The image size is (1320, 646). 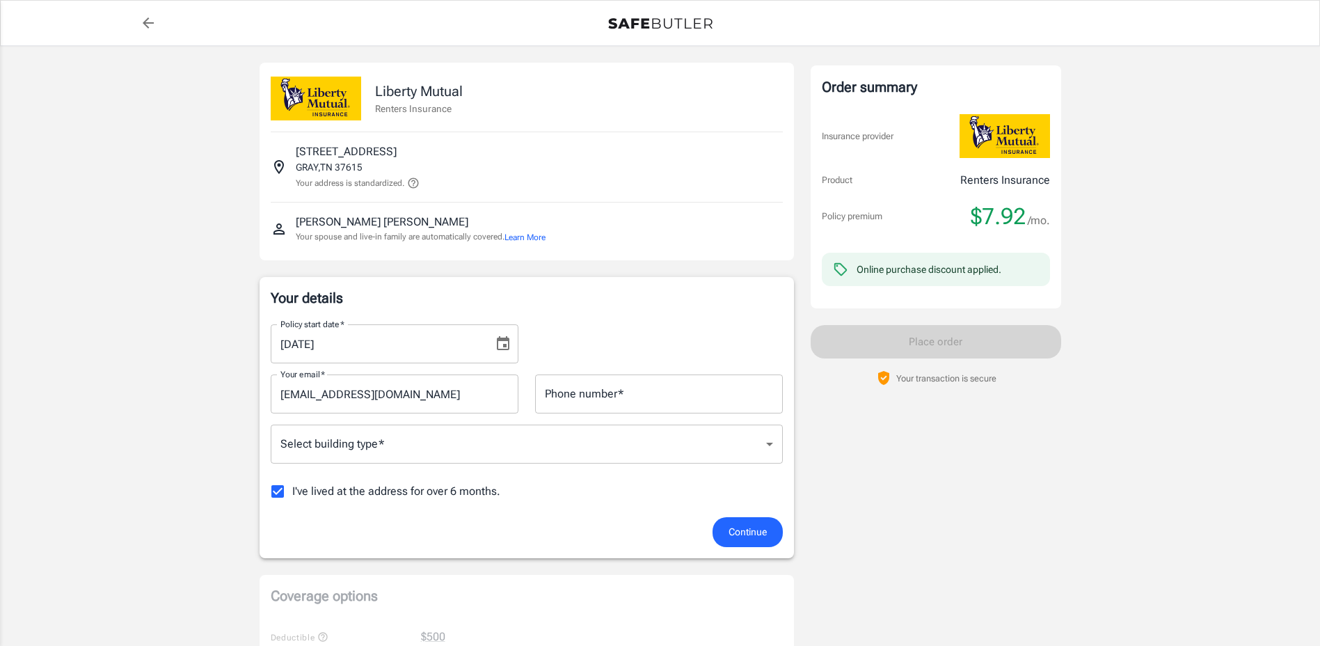 I want to click on span: Continue, so click(x=747, y=531).